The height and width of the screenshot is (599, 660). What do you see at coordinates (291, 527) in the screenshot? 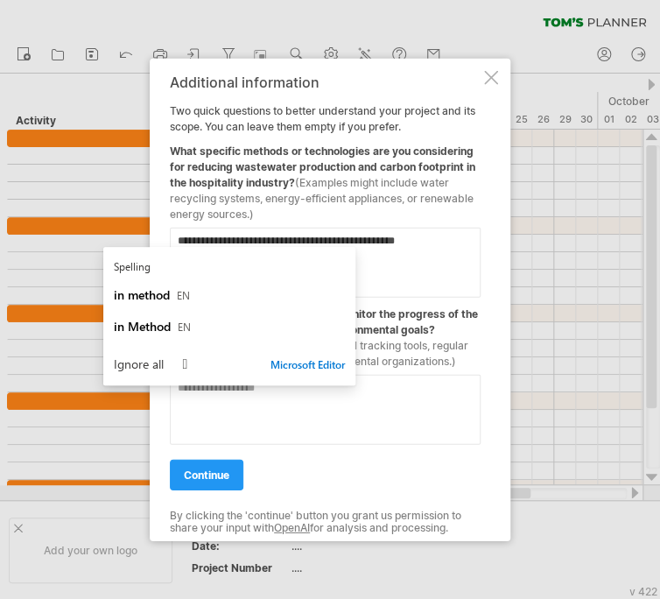
I see `a: OpenAI` at bounding box center [291, 527].